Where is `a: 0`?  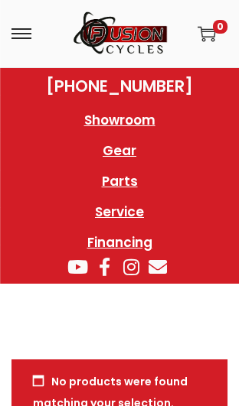 a: 0 is located at coordinates (207, 34).